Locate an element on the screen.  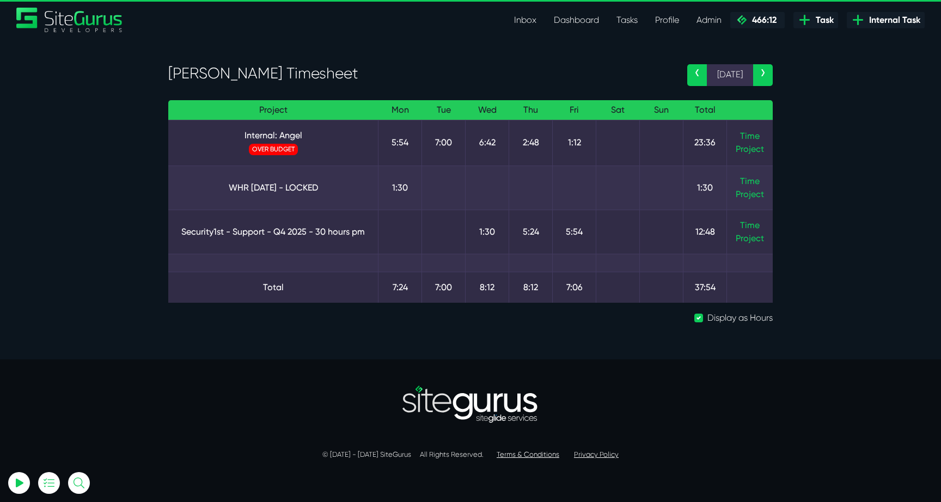
th: Fri is located at coordinates (574, 110).